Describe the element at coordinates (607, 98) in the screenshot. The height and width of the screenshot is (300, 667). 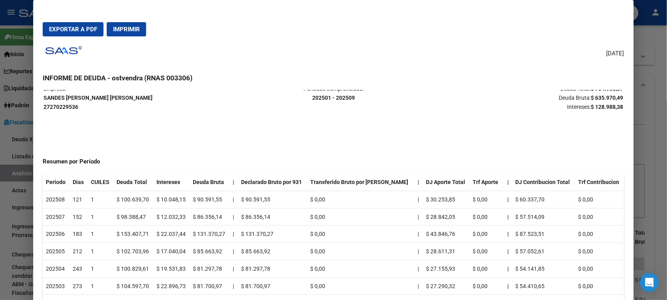
I see `strong: $ 635.970,49` at that location.